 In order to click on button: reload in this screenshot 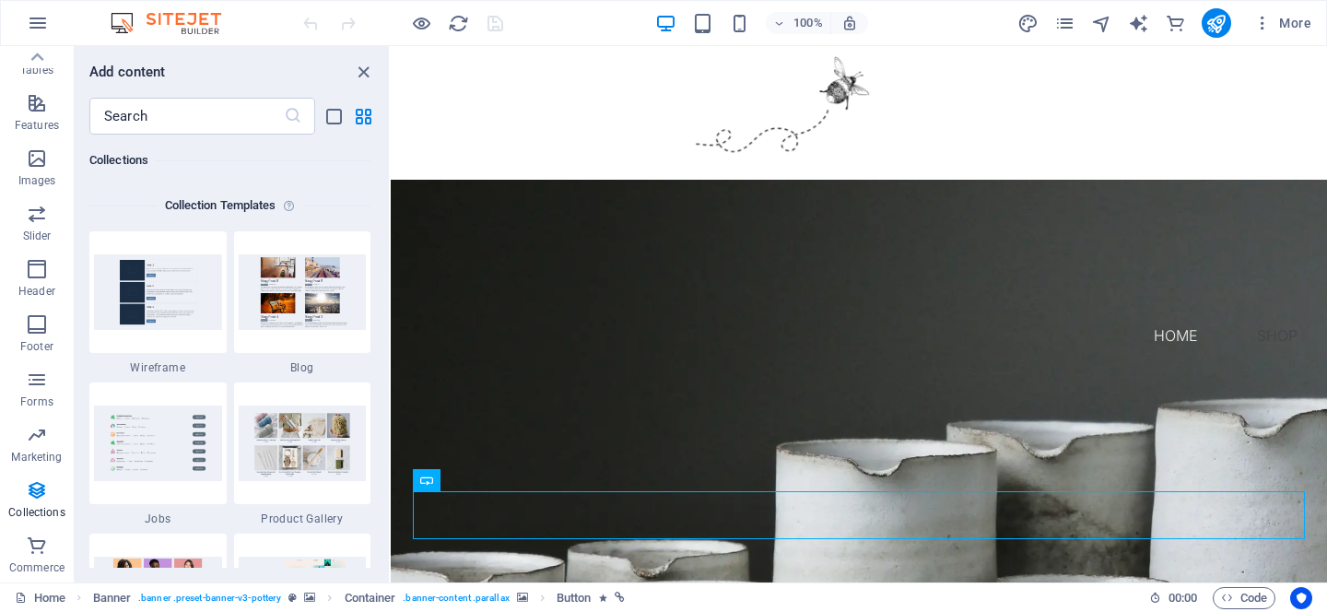, I will do `click(458, 23)`.